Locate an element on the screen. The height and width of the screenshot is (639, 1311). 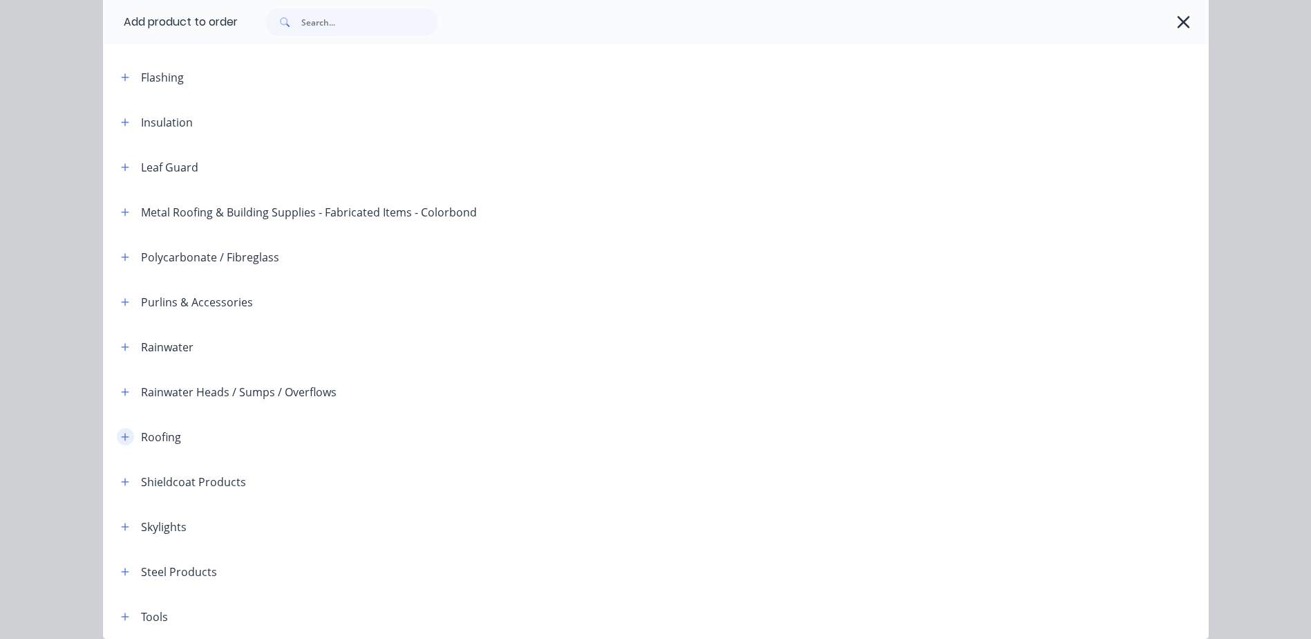
div: Leaf Guard is located at coordinates (169, 167).